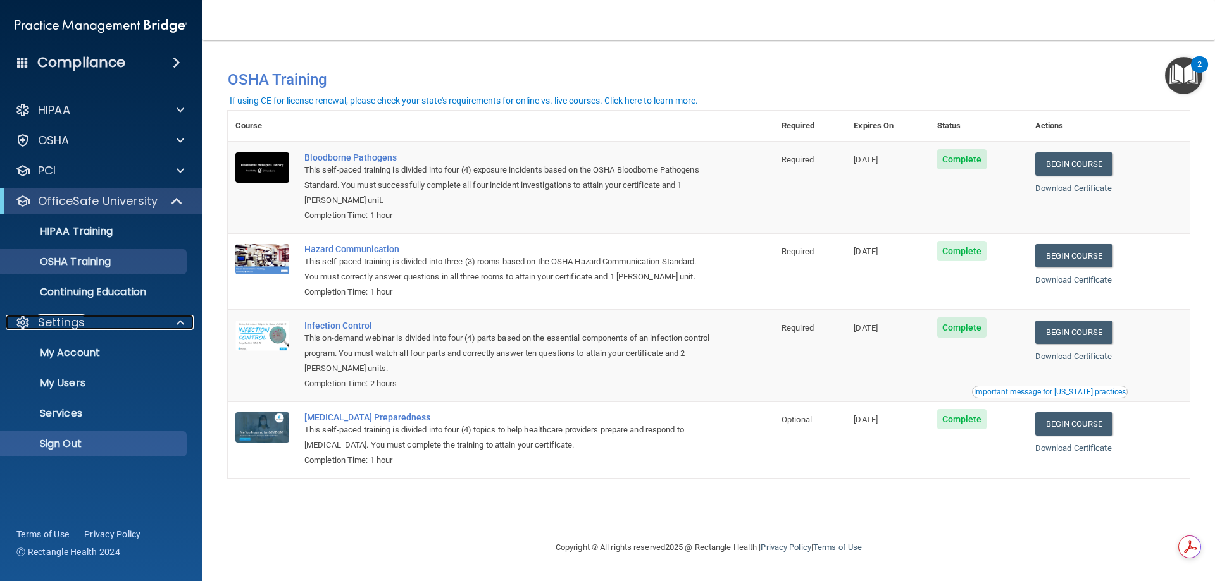 The image size is (1215, 581). What do you see at coordinates (887, 126) in the screenshot?
I see `th: Expires On` at bounding box center [887, 126].